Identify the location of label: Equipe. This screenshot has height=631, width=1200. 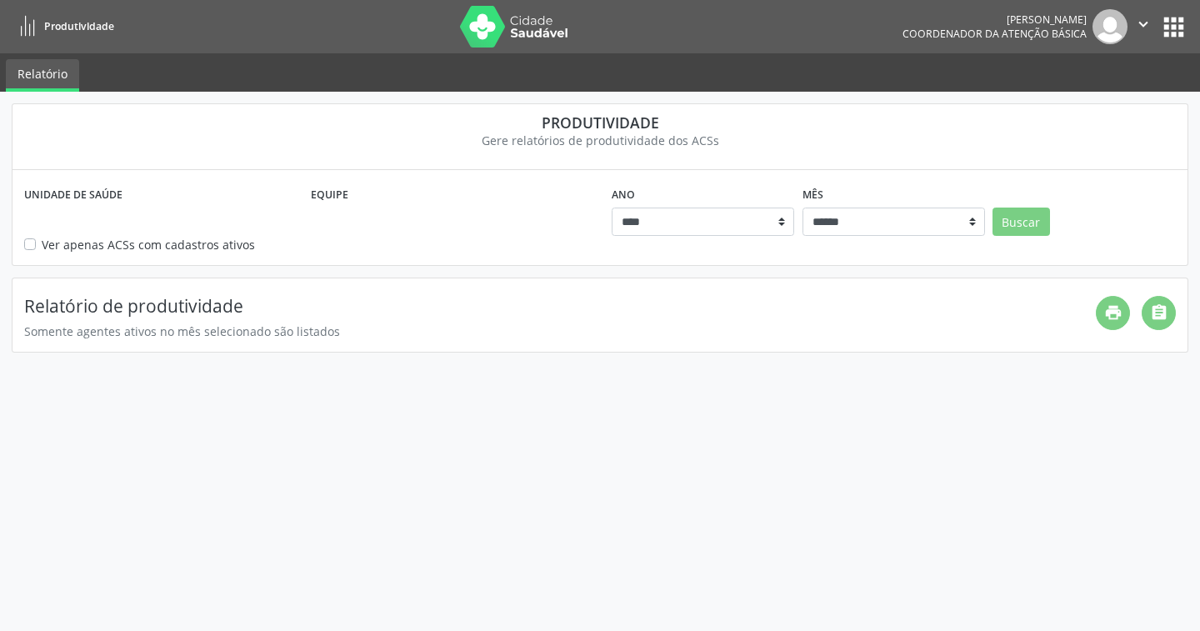
(329, 194).